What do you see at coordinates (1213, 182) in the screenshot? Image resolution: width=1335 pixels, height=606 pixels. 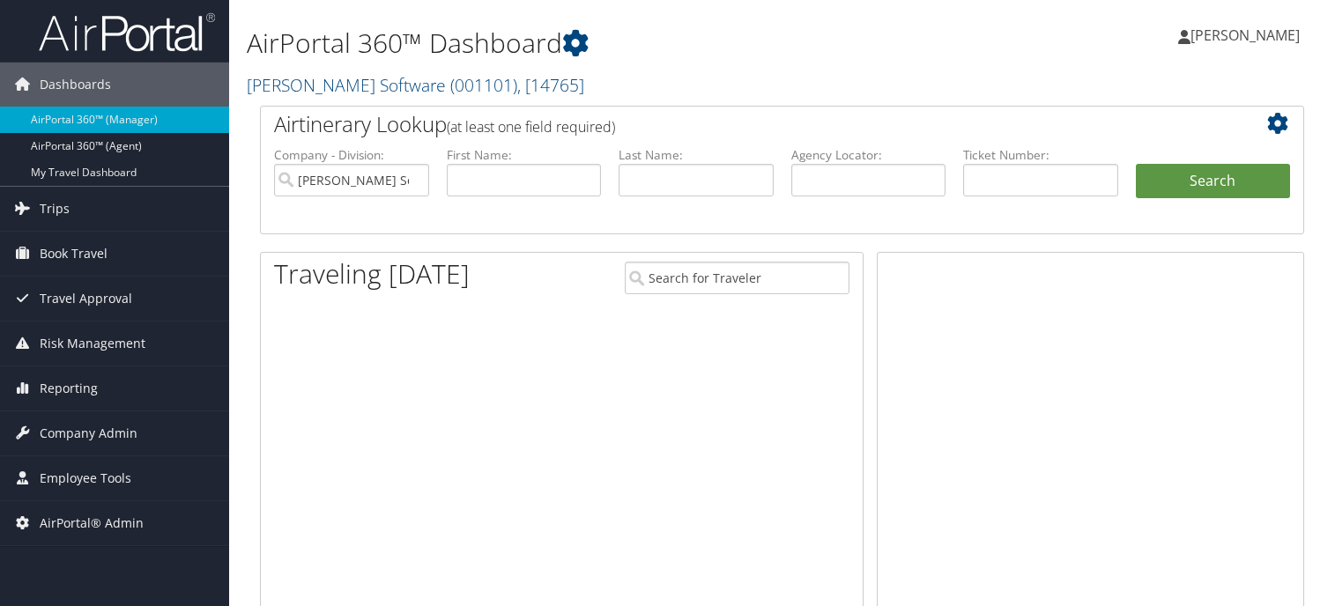 I see `button: Search` at bounding box center [1213, 182].